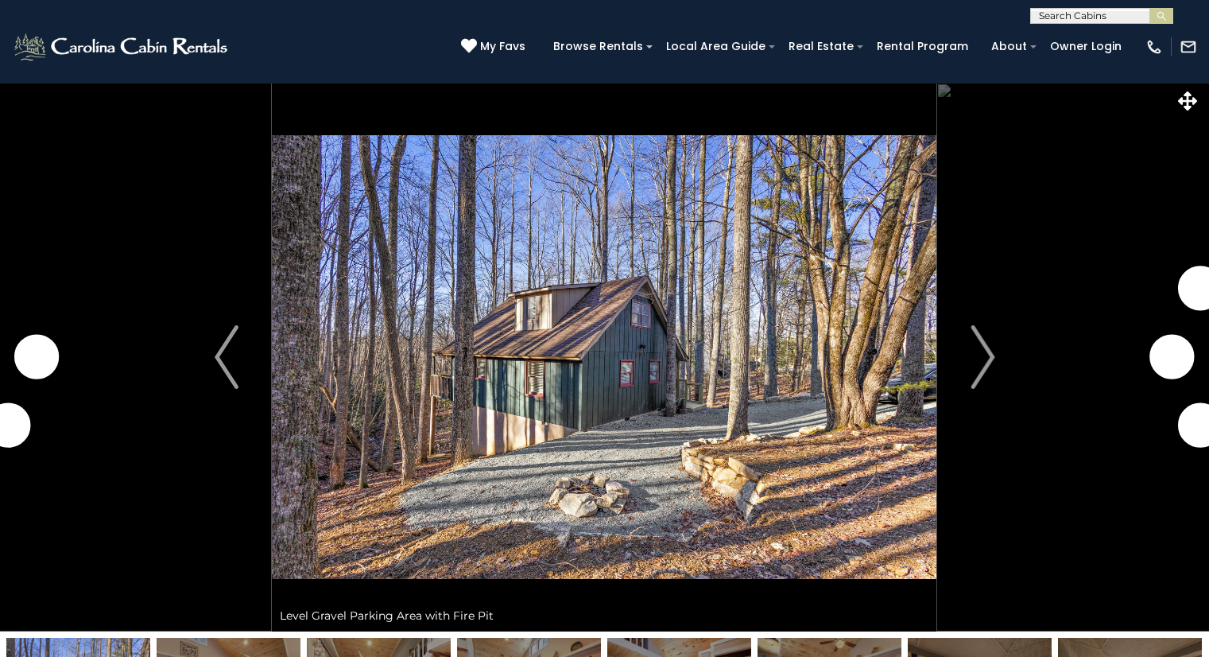  I want to click on button: Next, so click(982, 357).